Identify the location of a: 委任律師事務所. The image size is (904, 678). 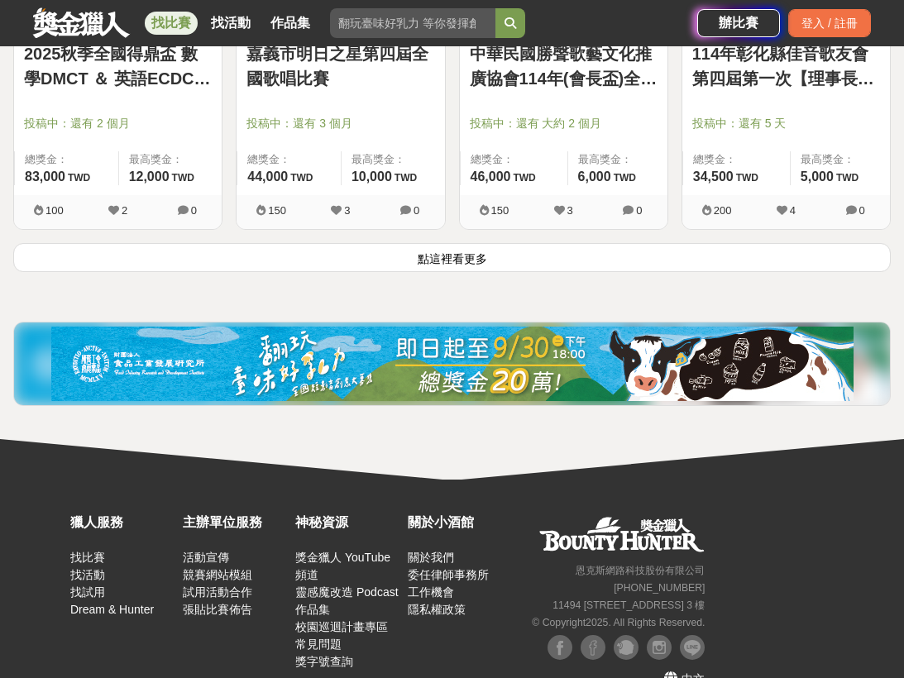
(448, 575).